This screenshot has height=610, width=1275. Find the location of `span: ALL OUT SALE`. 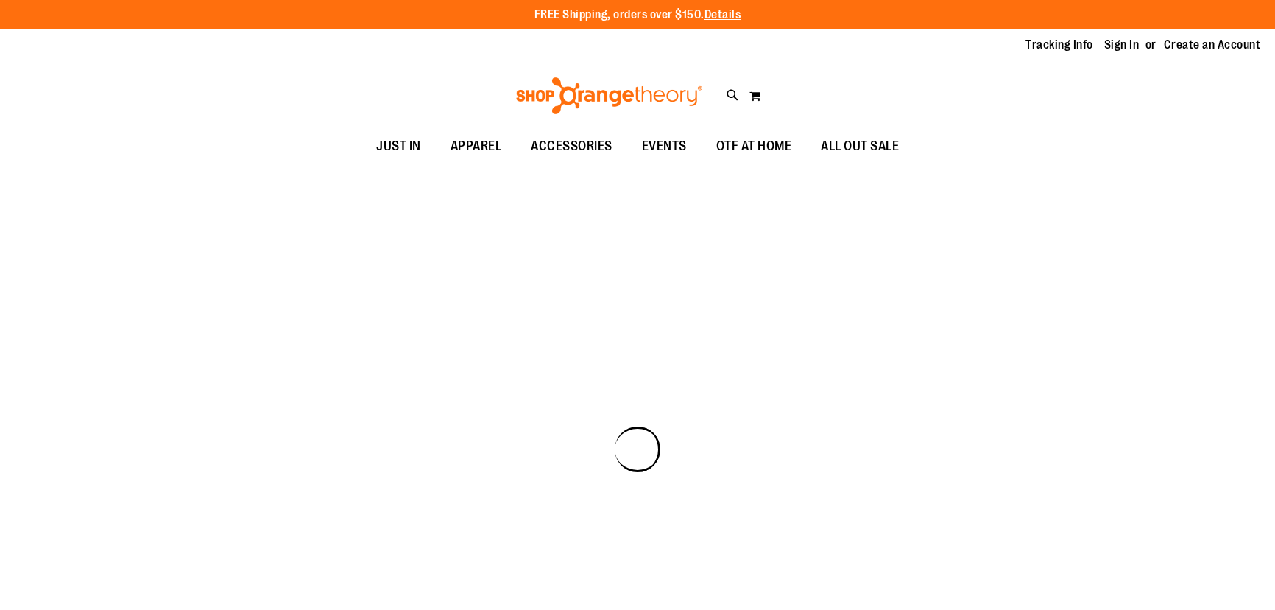

span: ALL OUT SALE is located at coordinates (860, 146).